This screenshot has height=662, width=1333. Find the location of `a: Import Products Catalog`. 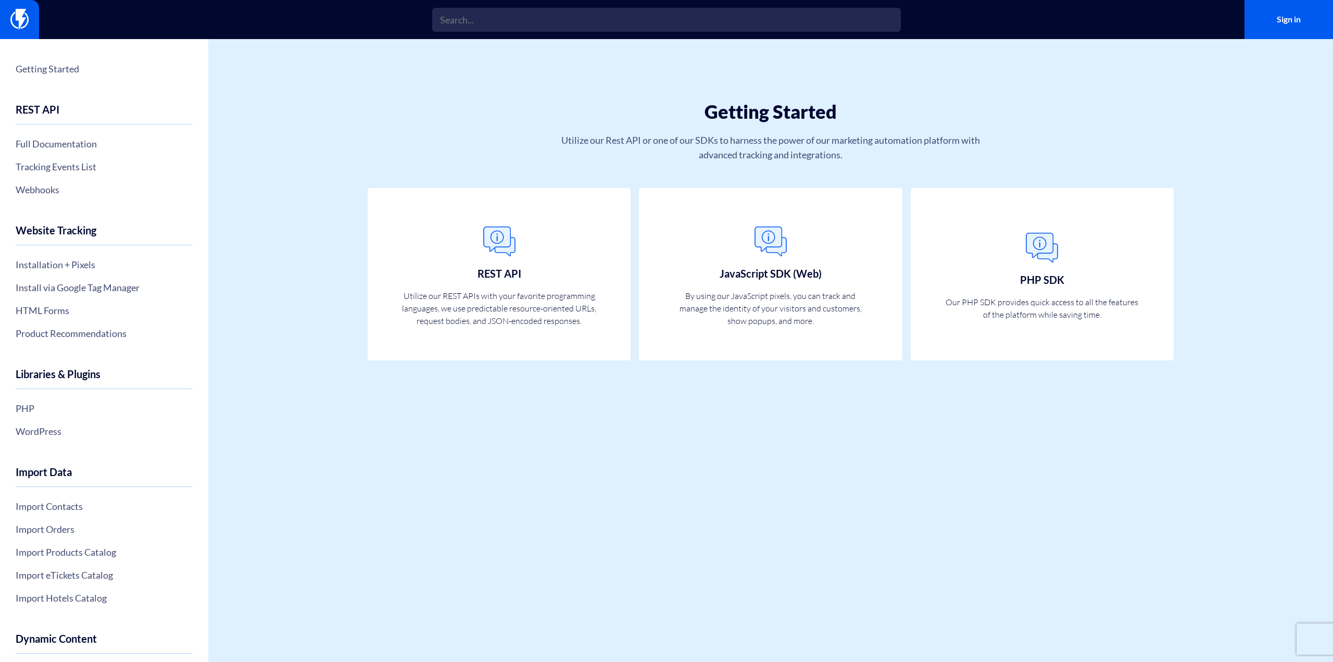

a: Import Products Catalog is located at coordinates (104, 552).